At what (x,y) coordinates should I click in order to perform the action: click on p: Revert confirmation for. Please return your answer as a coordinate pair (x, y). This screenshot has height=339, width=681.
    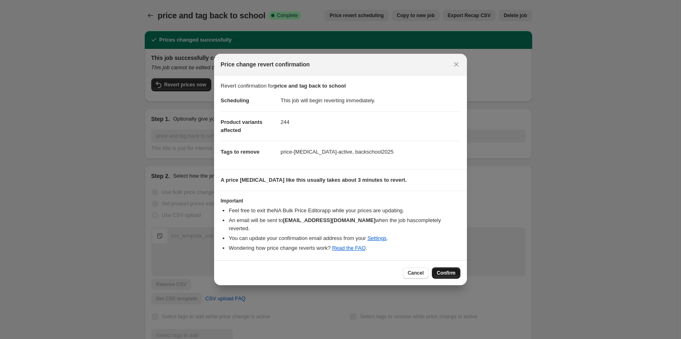
    Looking at the image, I should click on (341, 86).